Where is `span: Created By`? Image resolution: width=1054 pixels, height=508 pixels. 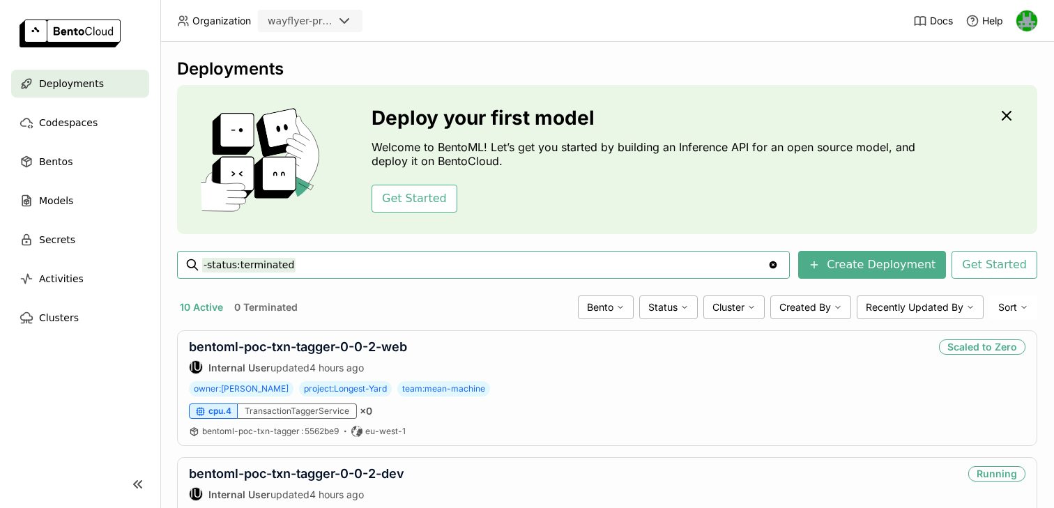
span: Created By is located at coordinates (805, 308).